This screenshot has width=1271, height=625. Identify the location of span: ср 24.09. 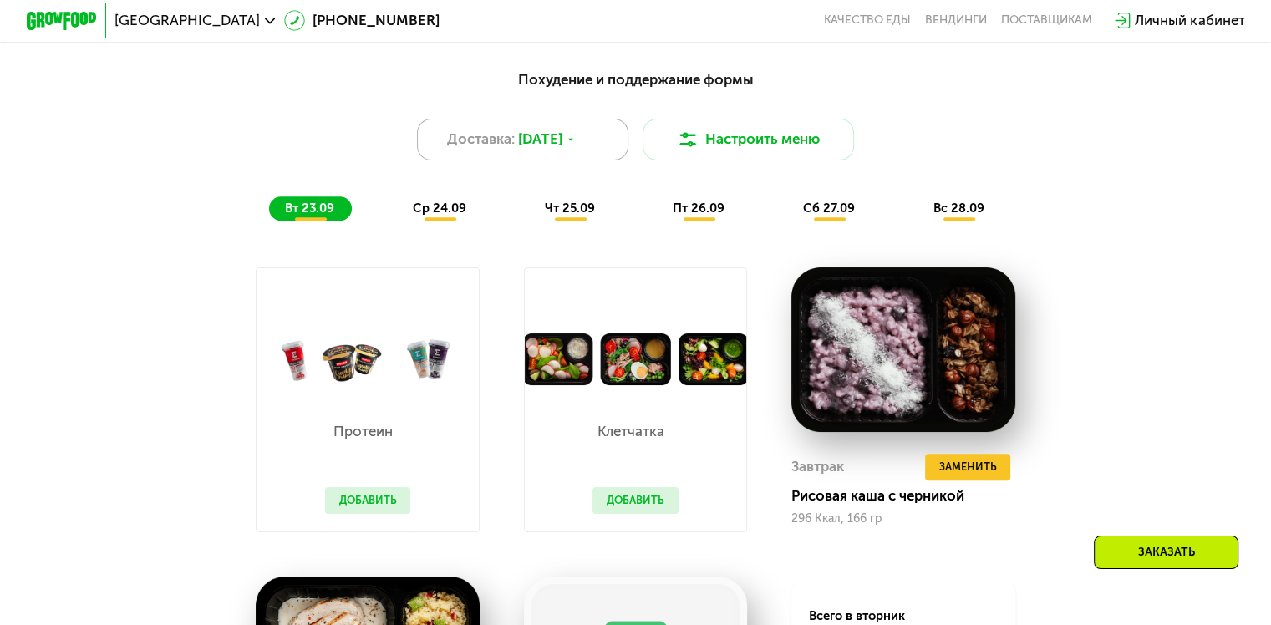
(440, 208).